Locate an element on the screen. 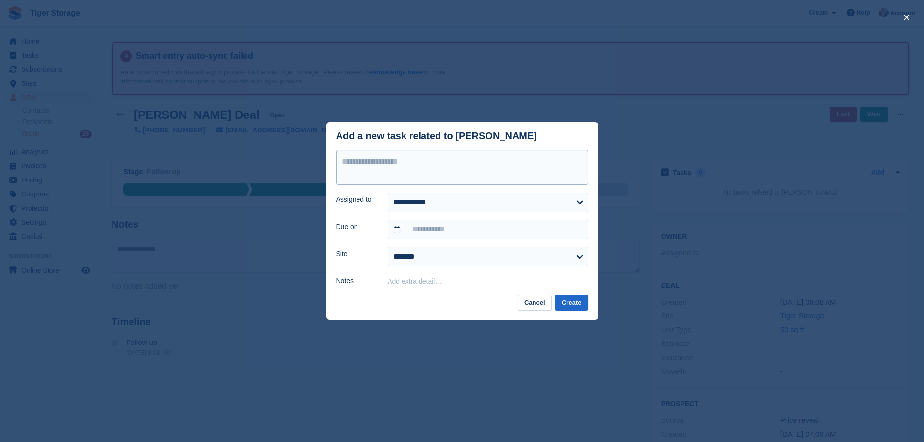  button: close is located at coordinates (906, 17).